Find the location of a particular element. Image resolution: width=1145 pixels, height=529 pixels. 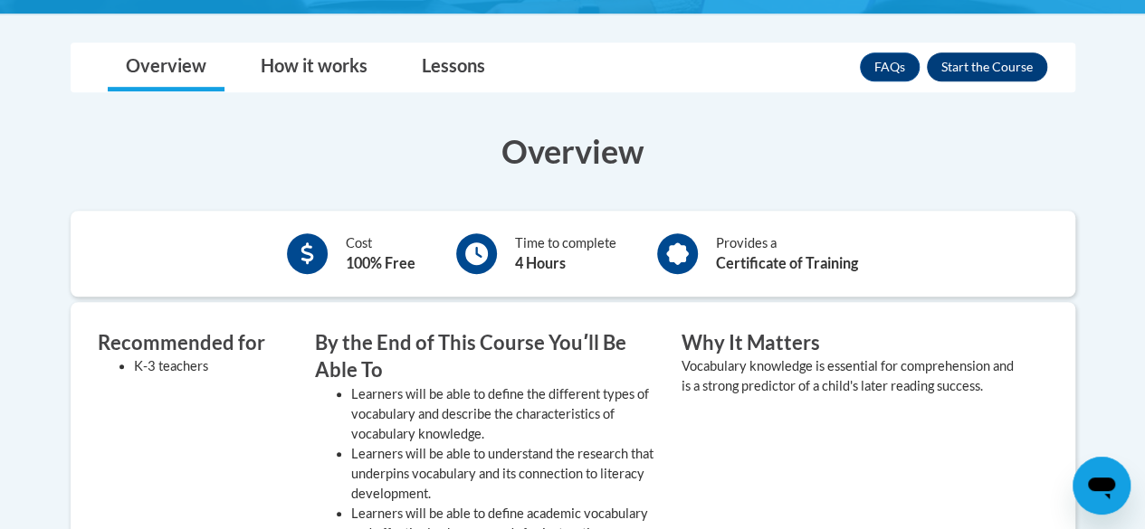

value: Vocabulary knowledge is essential for comprehension and is a strong predictor of a child's later ... is located at coordinates (847, 376).